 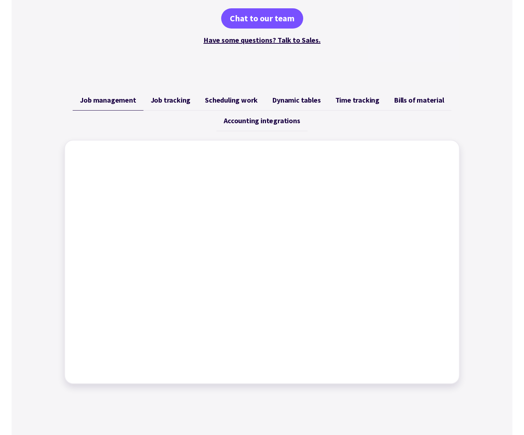 I want to click on span: Accounting integrations, so click(x=262, y=121).